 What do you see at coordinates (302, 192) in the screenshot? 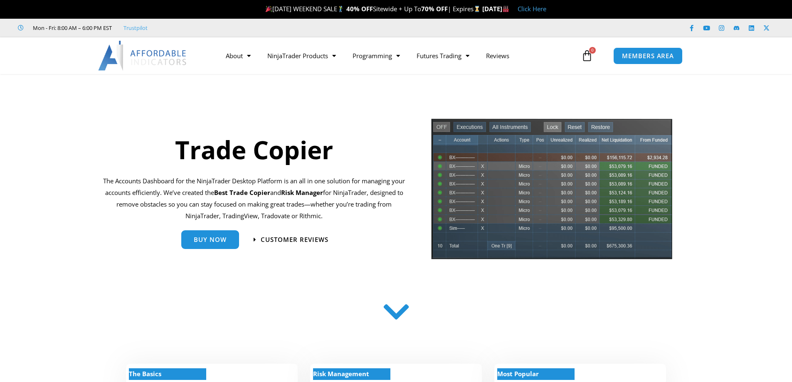
I see `strong: Risk Manager` at bounding box center [302, 192].